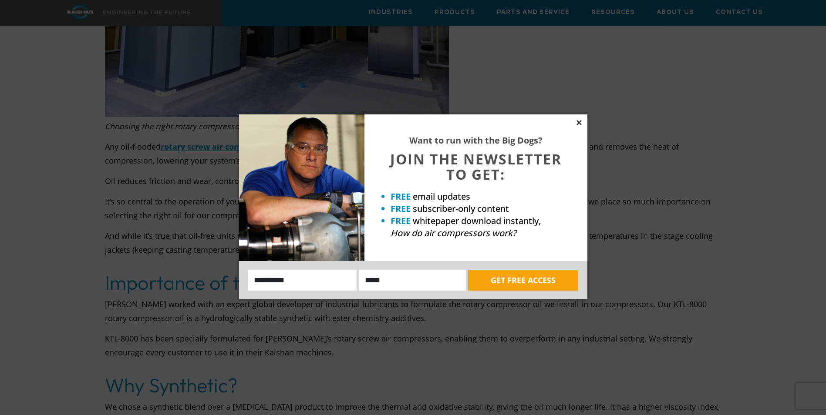 This screenshot has height=415, width=826. Describe the element at coordinates (460, 208) in the screenshot. I see `span: subscriber-only content` at that location.